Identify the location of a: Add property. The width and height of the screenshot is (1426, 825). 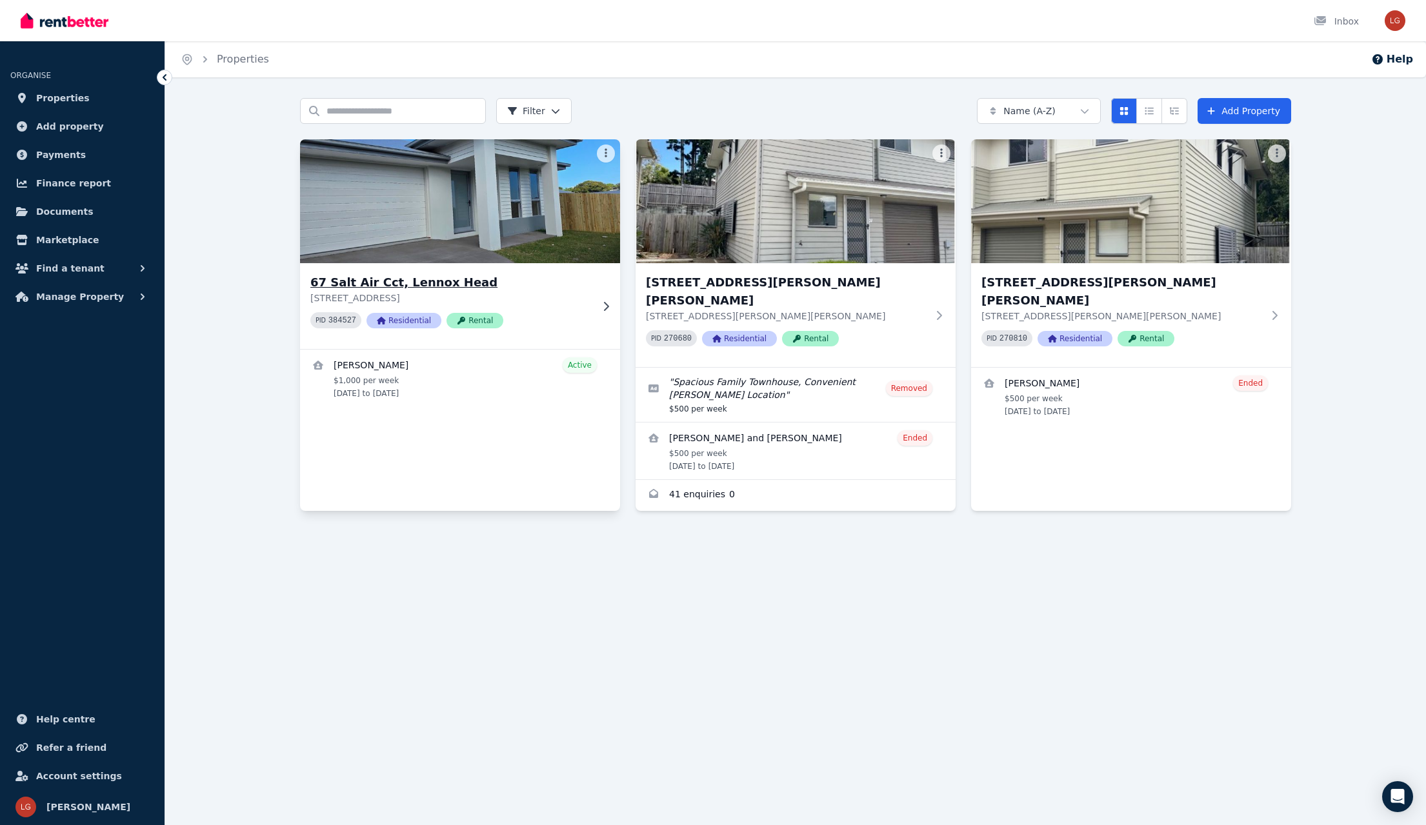
(82, 126).